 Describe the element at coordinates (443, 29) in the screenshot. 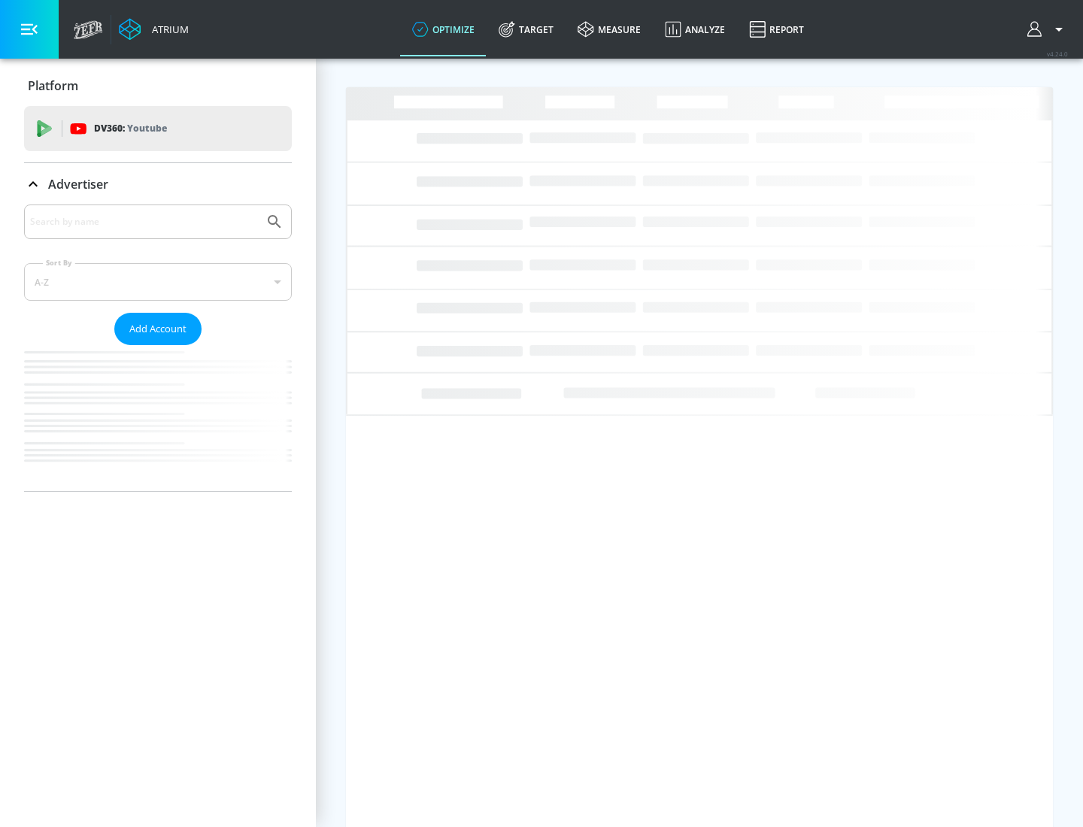

I see `a: optimize` at that location.